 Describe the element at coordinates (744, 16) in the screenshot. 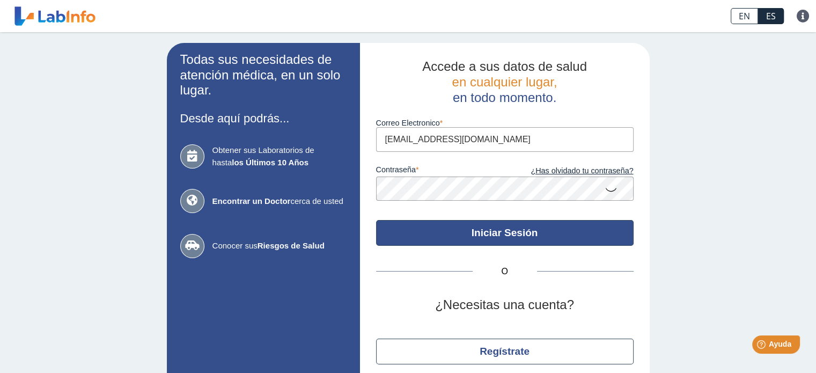

I see `a: EN` at that location.